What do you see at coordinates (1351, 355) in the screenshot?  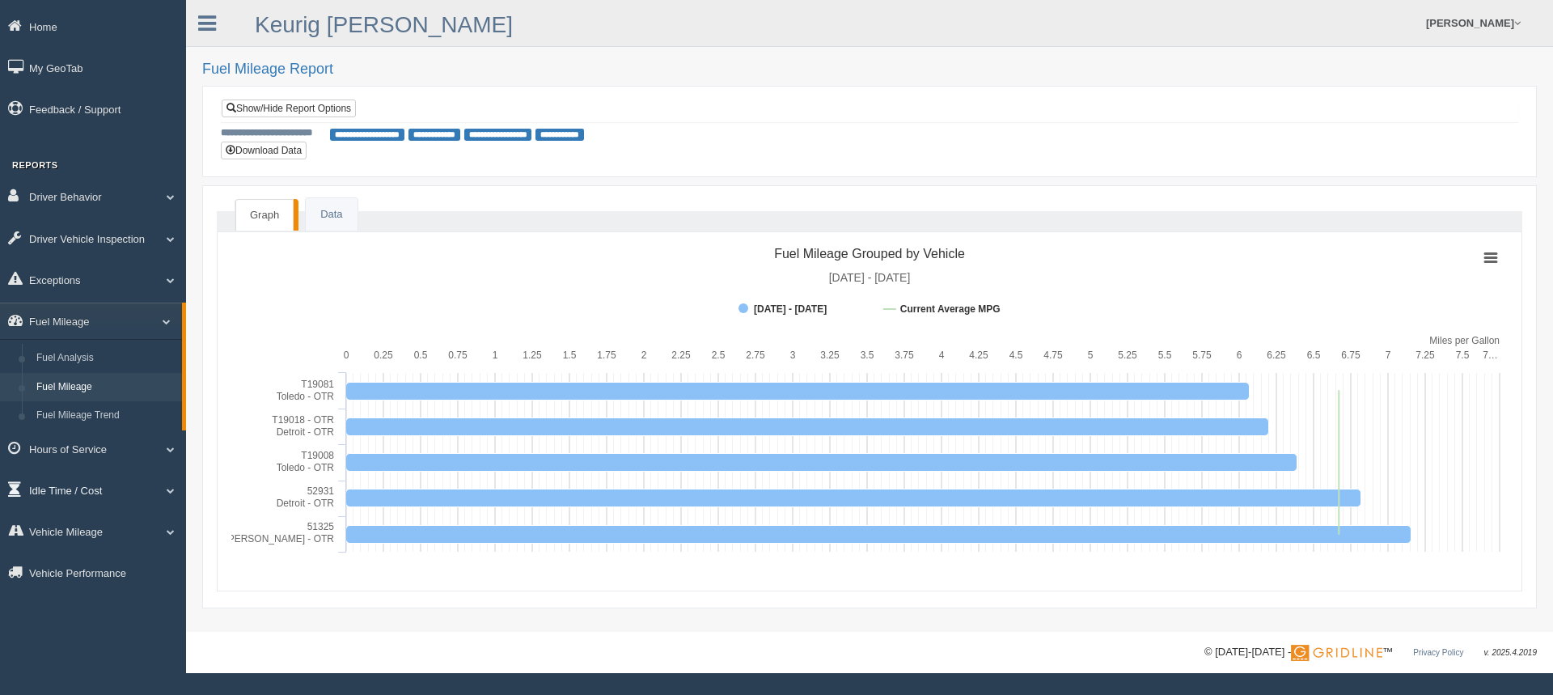 I see `text: 6.75` at bounding box center [1351, 355].